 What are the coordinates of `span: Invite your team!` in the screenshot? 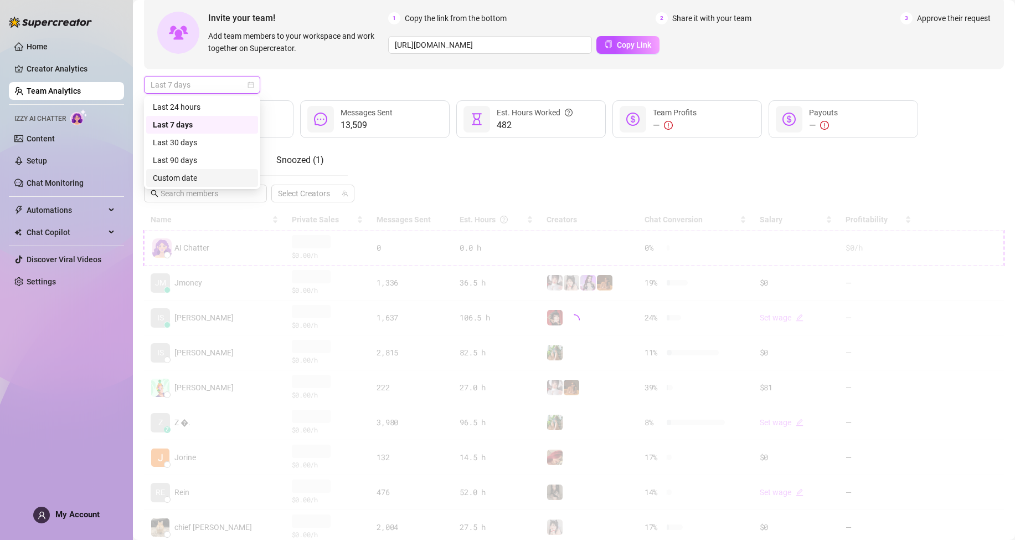 It's located at (298, 18).